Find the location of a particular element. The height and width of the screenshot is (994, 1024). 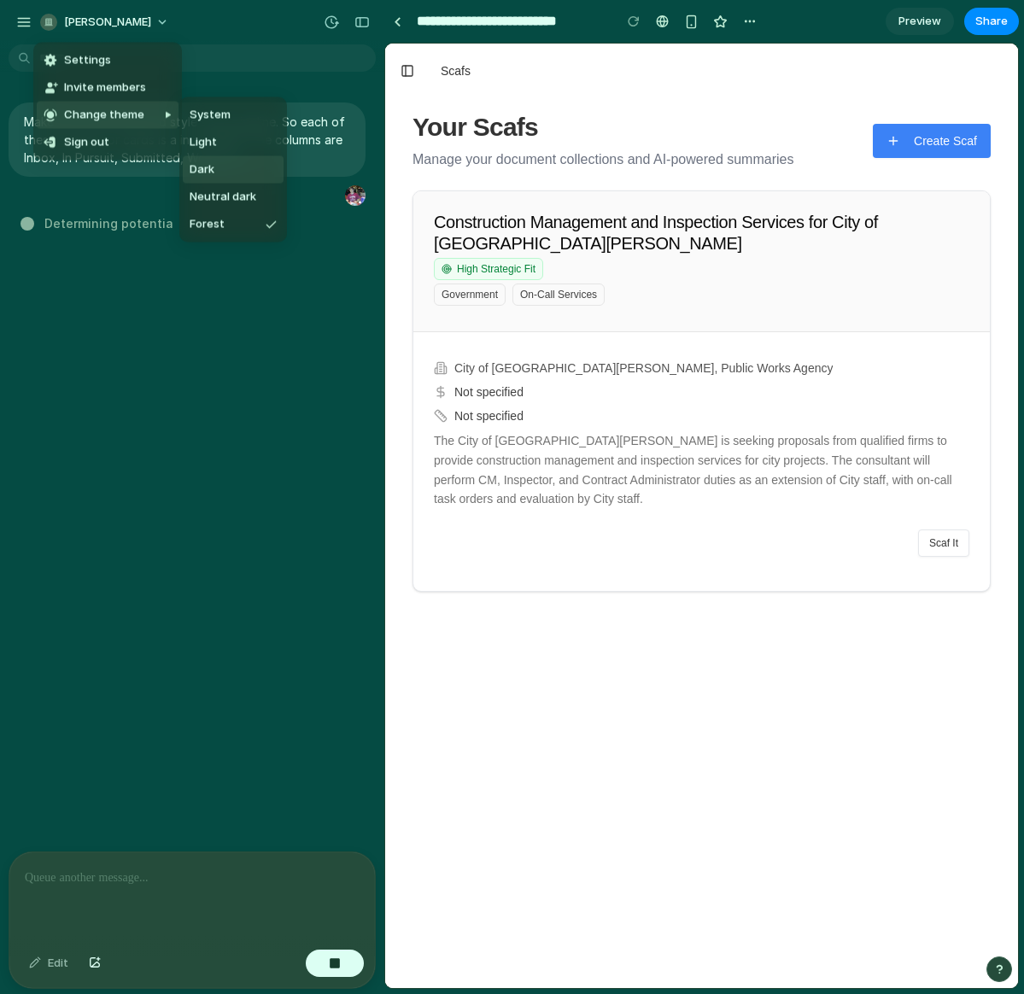

span: Scafs is located at coordinates (70, 27).